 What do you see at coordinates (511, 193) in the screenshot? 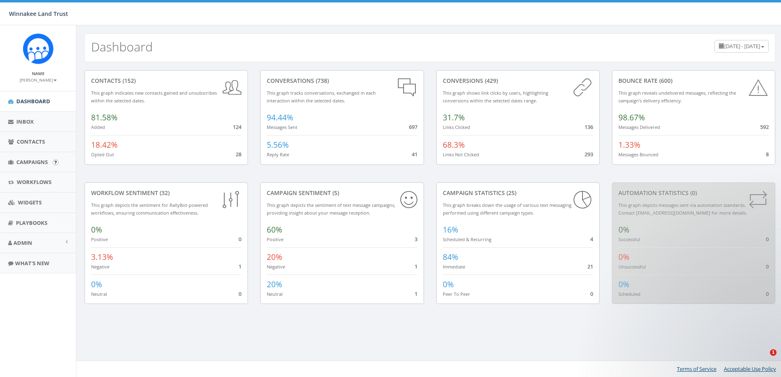
I see `span: (25)` at bounding box center [511, 193].